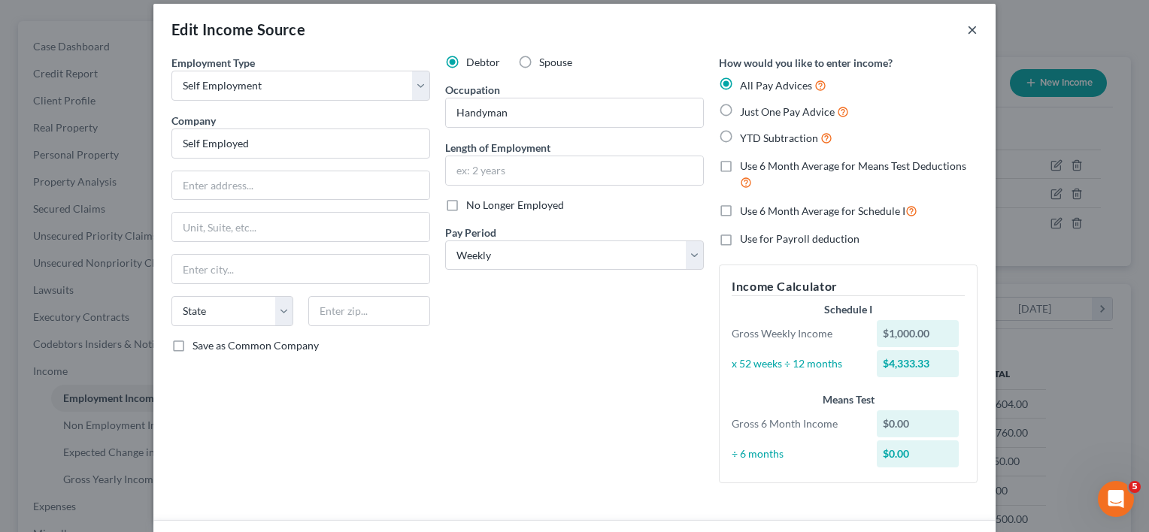 This screenshot has width=1149, height=532. Describe the element at coordinates (574, 171) in the screenshot. I see `input: ex: 2 years` at that location.